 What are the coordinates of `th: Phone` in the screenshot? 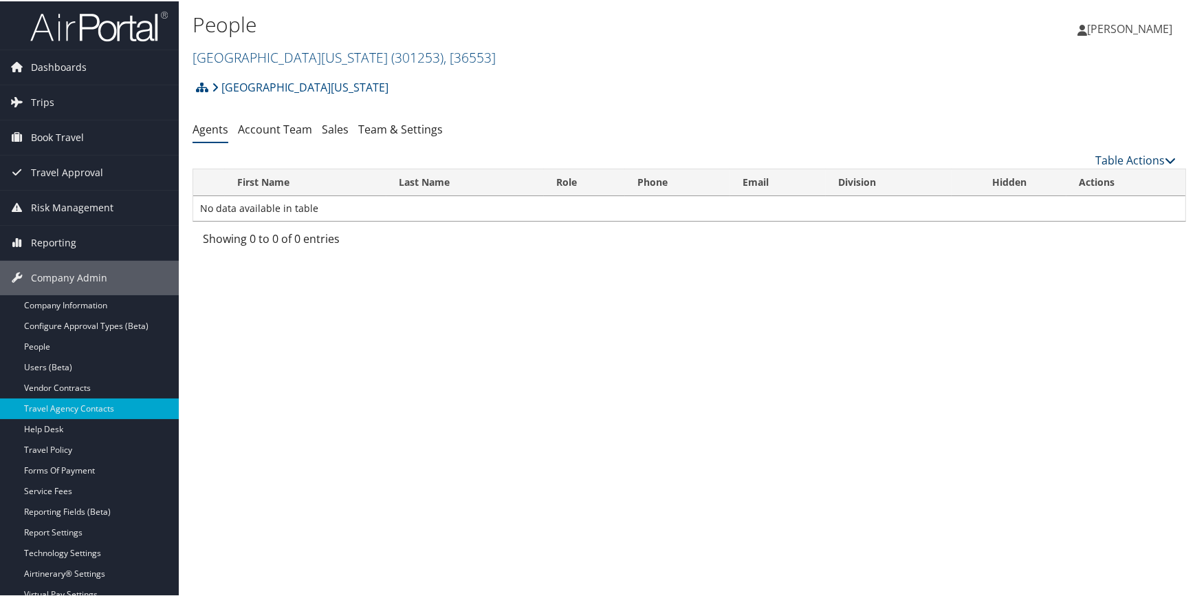 It's located at (677, 181).